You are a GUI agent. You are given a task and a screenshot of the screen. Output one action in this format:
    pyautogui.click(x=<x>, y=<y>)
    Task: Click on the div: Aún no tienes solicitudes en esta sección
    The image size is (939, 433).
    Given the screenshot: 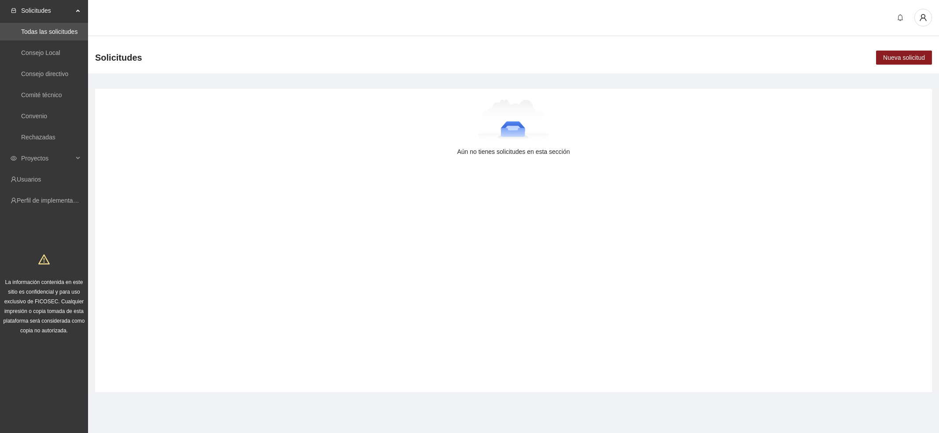 What is the action you would take?
    pyautogui.click(x=513, y=152)
    